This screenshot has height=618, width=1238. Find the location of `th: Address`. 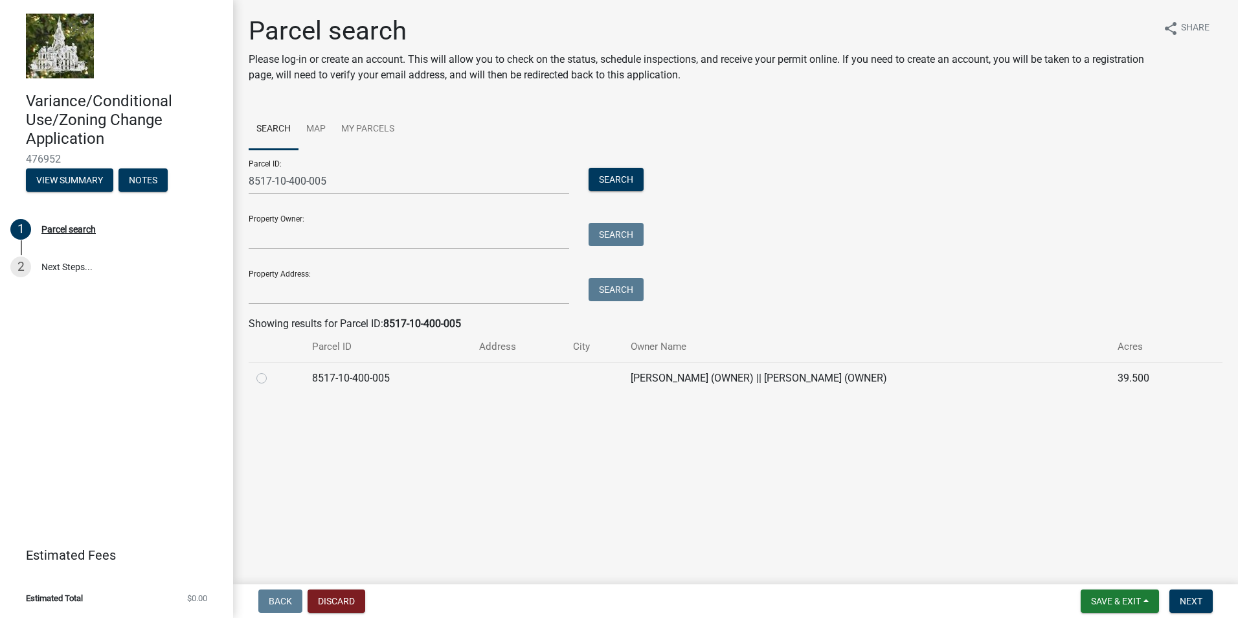

th: Address is located at coordinates (518, 346).